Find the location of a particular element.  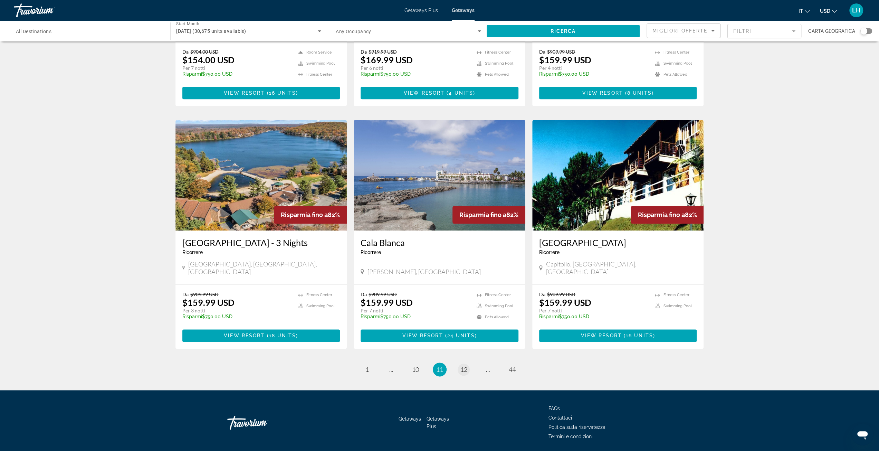

span: 11 is located at coordinates (440, 369).